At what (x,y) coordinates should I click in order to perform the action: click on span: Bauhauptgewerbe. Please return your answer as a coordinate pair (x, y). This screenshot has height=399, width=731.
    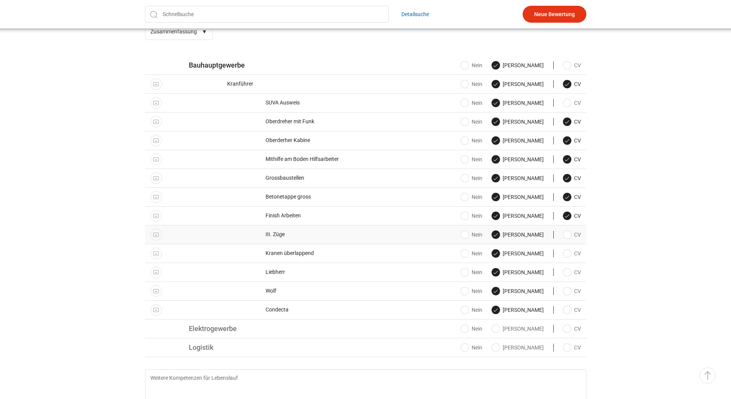
    Looking at the image, I should click on (296, 65).